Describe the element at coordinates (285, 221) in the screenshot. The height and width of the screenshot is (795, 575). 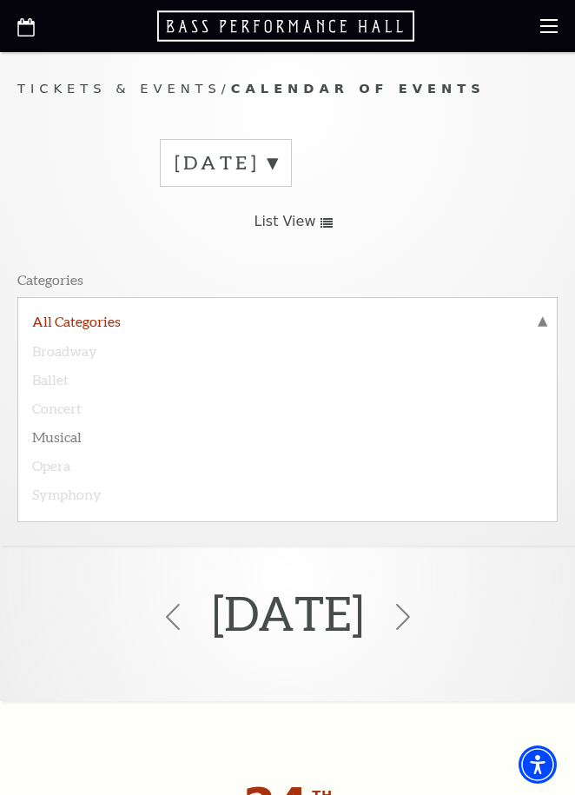
I see `span: List View` at that location.